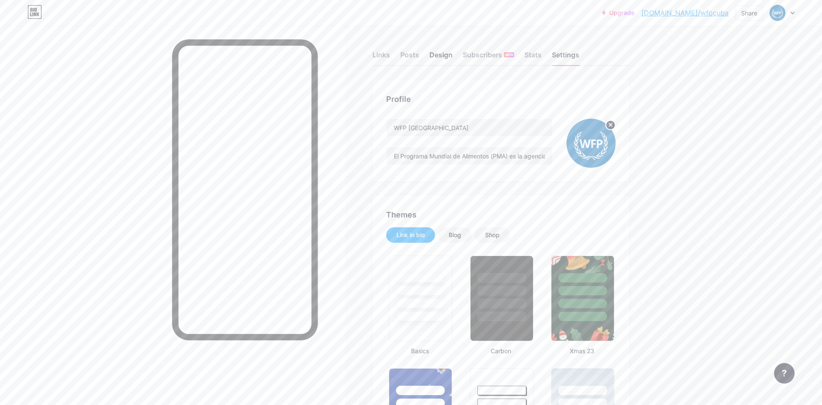 The image size is (822, 405). What do you see at coordinates (501, 215) in the screenshot?
I see `div: Themes` at bounding box center [501, 215].